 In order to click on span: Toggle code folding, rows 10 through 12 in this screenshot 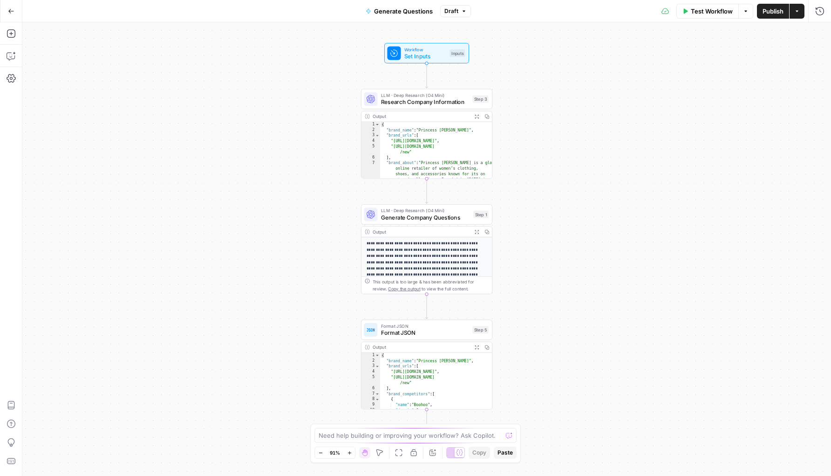, I will do `click(377, 410)`.